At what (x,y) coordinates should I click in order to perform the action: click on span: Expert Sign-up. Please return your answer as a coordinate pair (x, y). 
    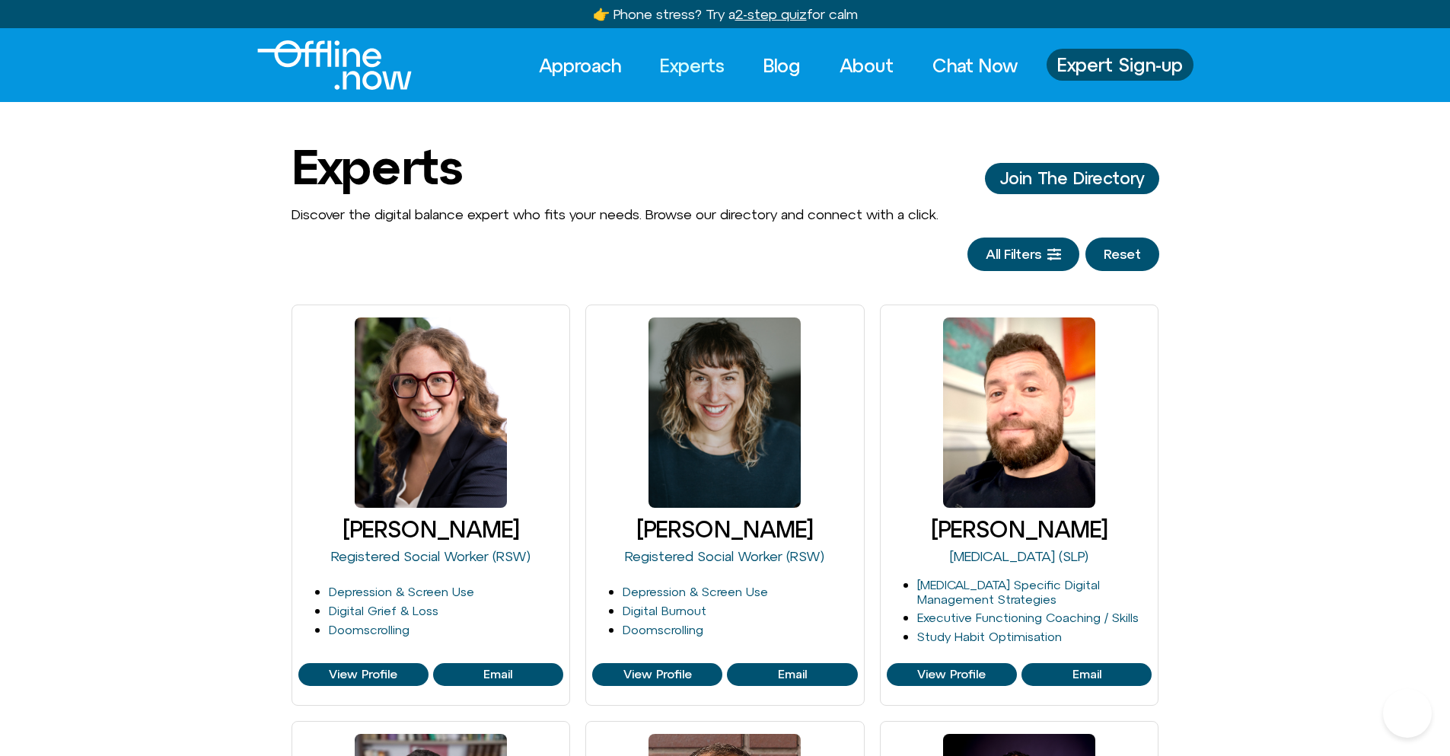
    Looking at the image, I should click on (1120, 65).